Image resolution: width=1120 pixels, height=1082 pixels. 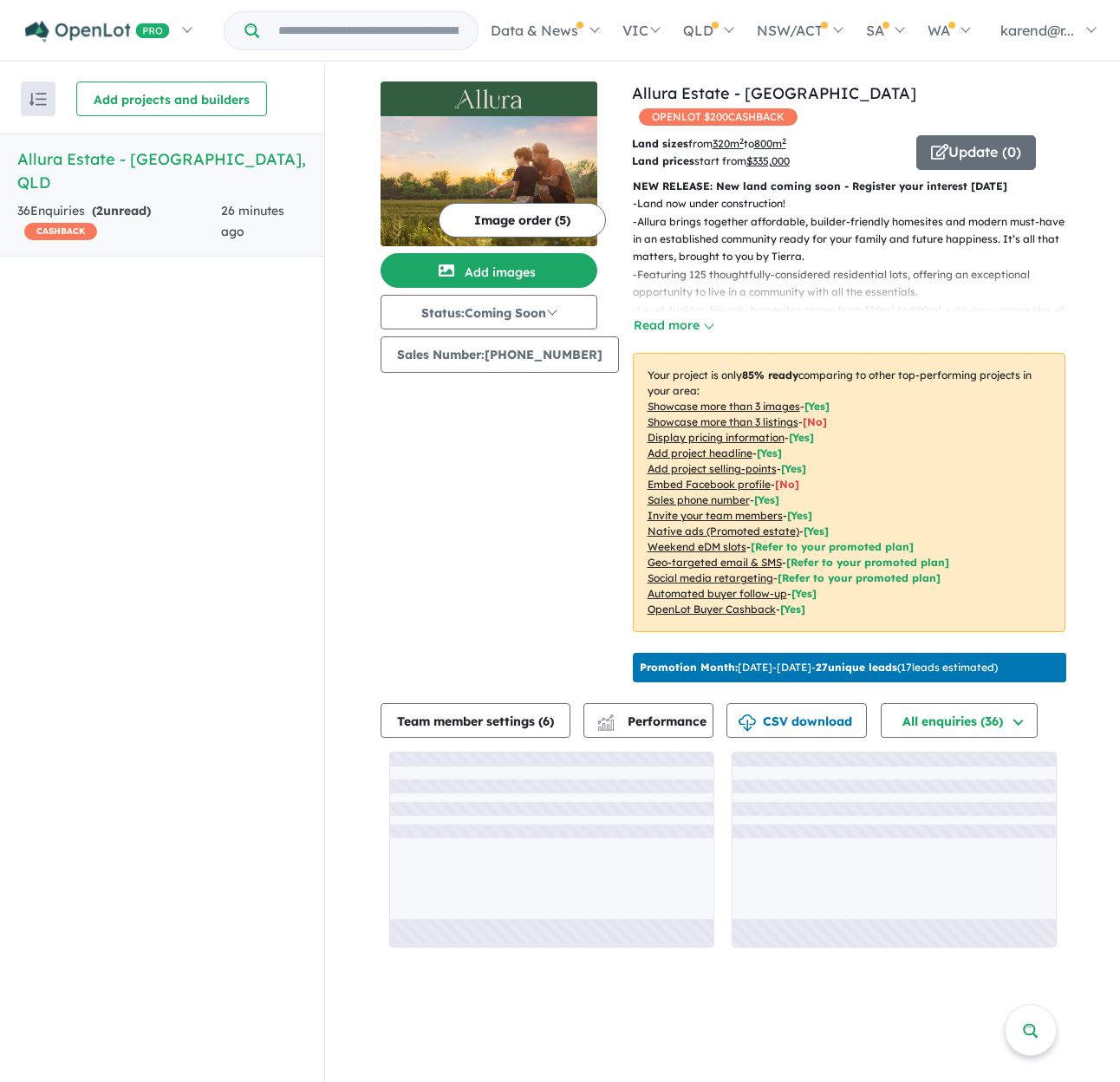 I want to click on button: Performance, so click(x=648, y=720).